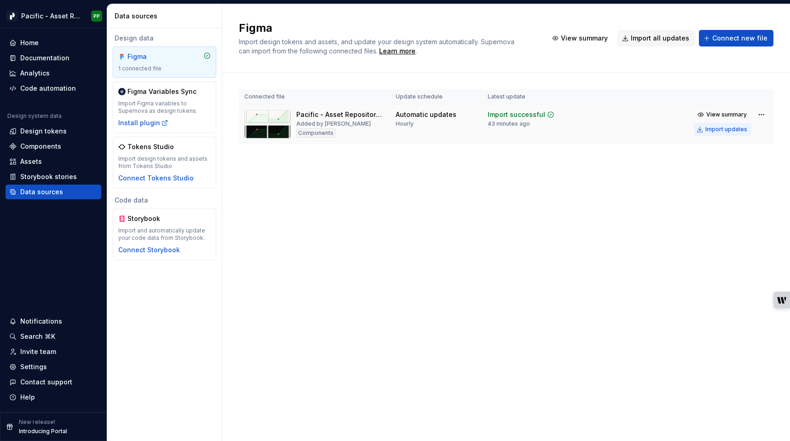  I want to click on div: Import Figma variables to Supernova as design tokens., so click(164, 107).